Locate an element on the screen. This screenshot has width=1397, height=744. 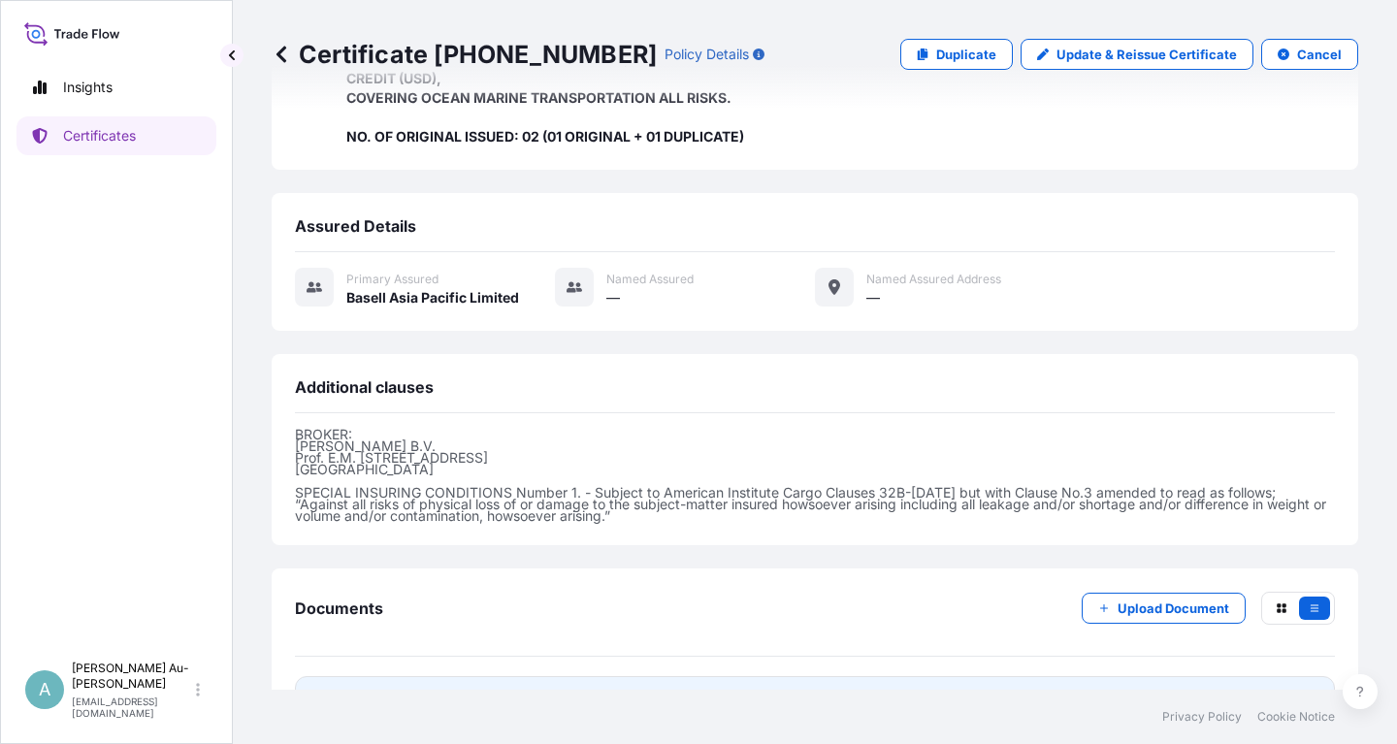
a: Insights is located at coordinates (116, 87).